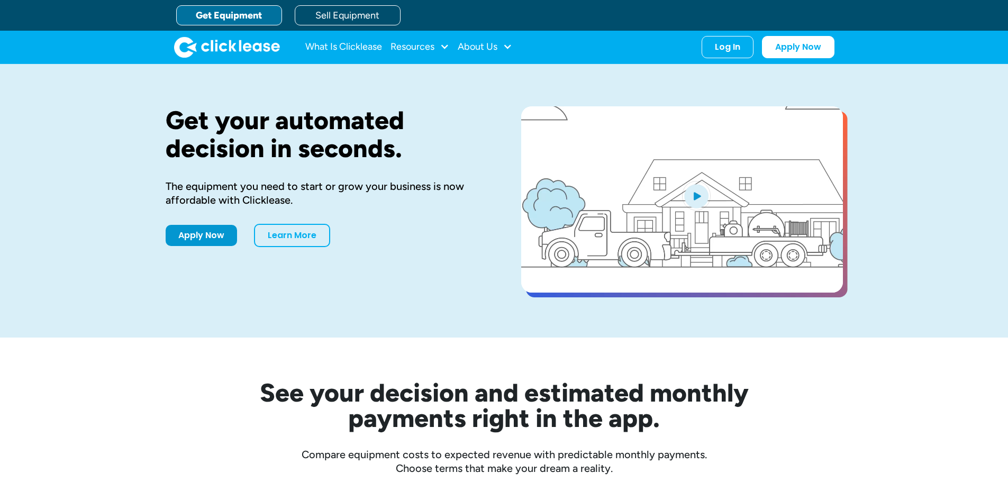 Image resolution: width=1008 pixels, height=482 pixels. Describe the element at coordinates (348, 15) in the screenshot. I see `a: Sell Equipment` at that location.